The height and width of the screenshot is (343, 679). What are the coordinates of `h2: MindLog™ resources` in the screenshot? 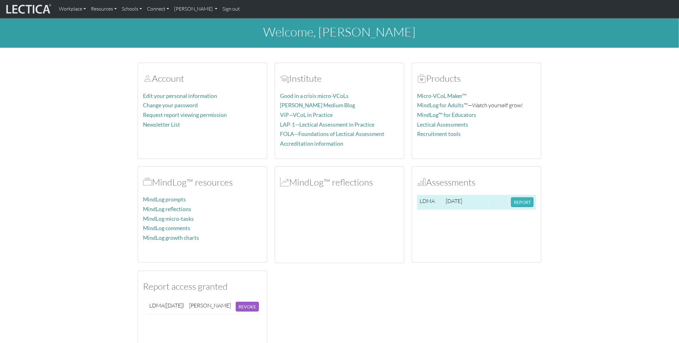 It's located at (203, 182).